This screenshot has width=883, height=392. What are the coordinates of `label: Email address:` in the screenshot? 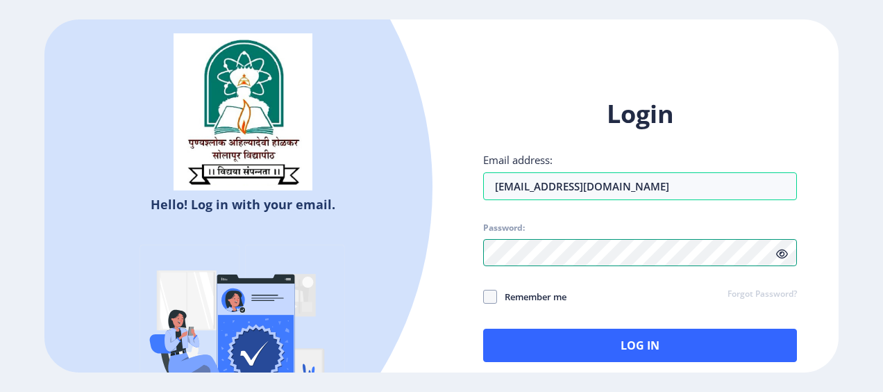 It's located at (518, 160).